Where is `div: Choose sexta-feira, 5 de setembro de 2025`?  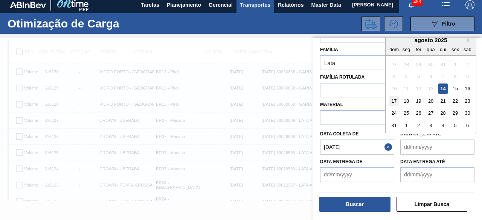
div: Choose sexta-feira, 5 de setembro de 2025 is located at coordinates (455, 125).